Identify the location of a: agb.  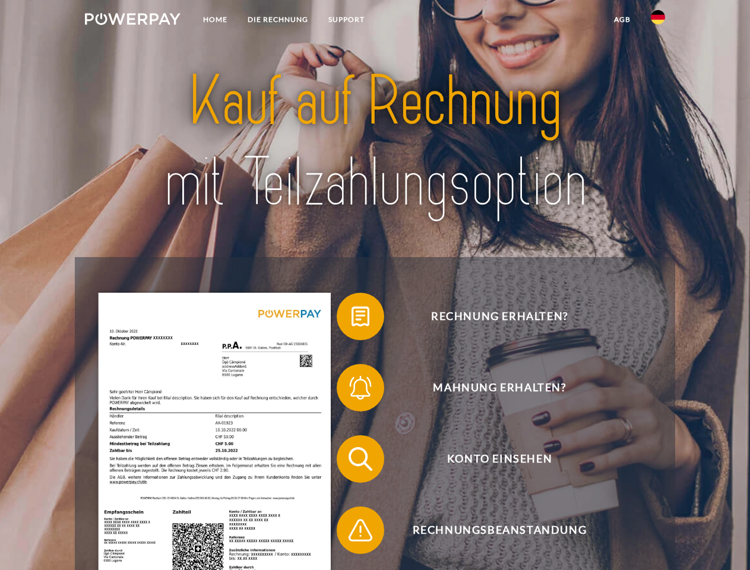
(622, 20).